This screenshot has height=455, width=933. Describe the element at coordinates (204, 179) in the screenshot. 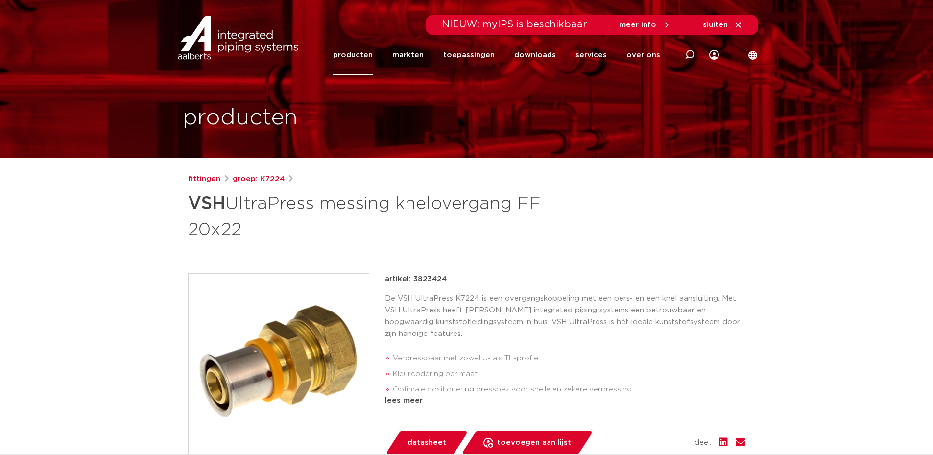

I see `a: fittingen` at that location.